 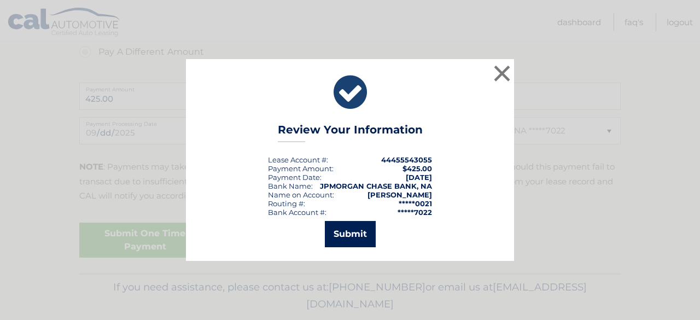 I want to click on strong: 44455543055, so click(x=406, y=160).